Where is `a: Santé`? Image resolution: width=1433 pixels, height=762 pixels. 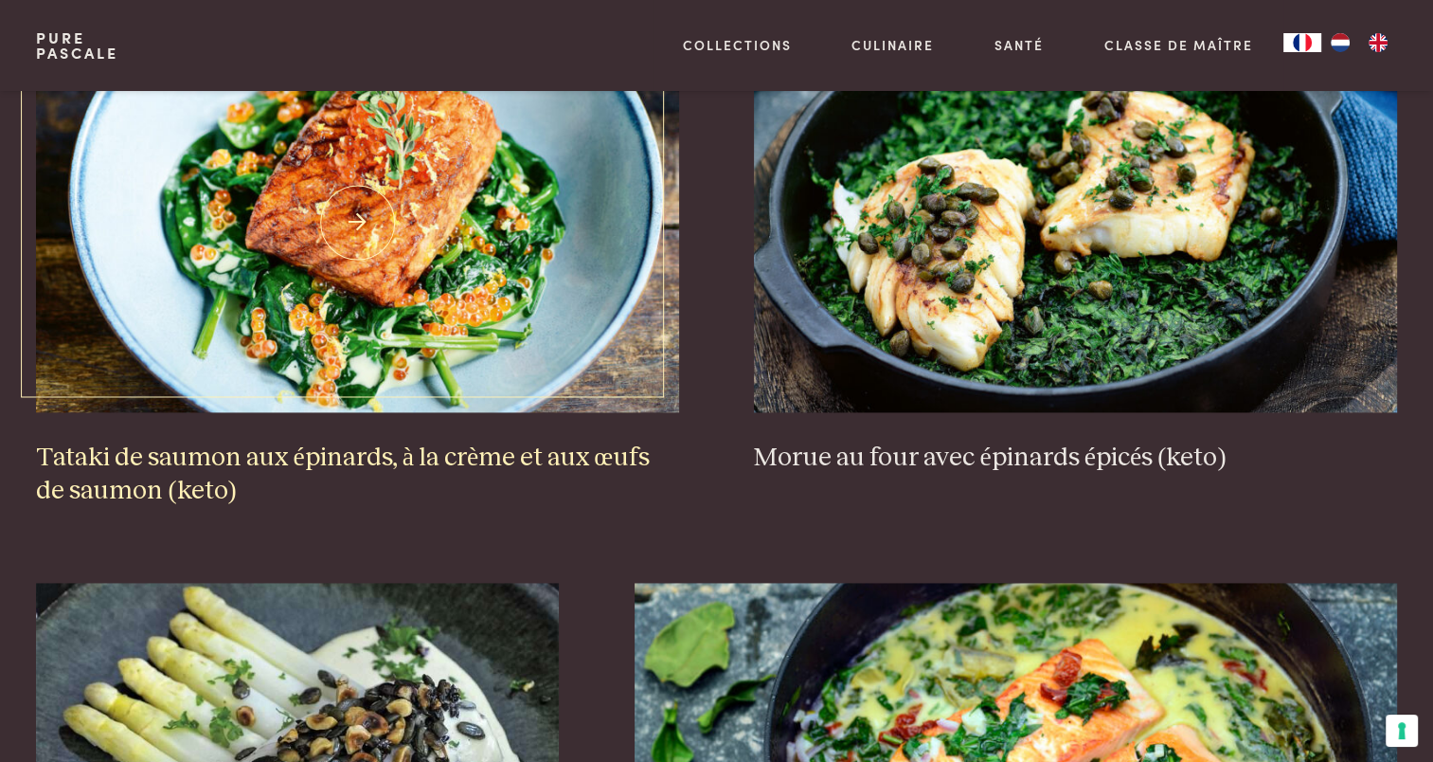
a: Santé is located at coordinates (1019, 45).